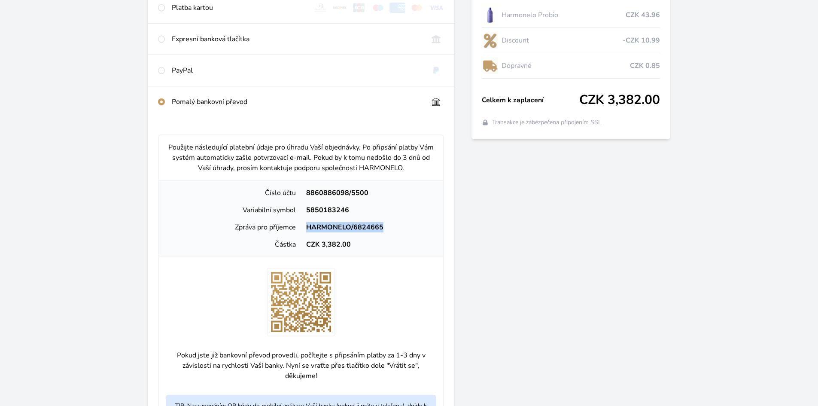 The image size is (818, 406). Describe the element at coordinates (490, 66) in the screenshot. I see `img: delivery-lo.png` at that location.